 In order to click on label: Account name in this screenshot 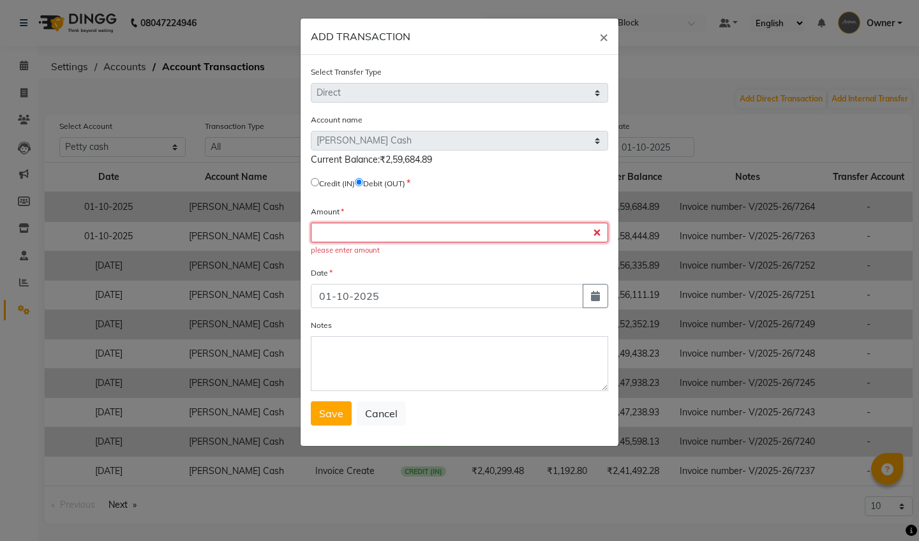, I will do `click(336, 120)`.